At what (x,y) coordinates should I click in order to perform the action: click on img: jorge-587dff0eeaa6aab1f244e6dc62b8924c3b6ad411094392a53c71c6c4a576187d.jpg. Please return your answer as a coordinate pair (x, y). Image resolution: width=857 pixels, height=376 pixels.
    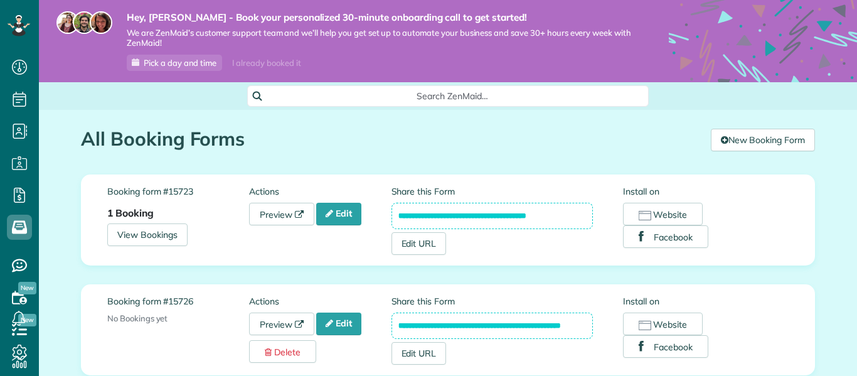
    Looking at the image, I should click on (84, 23).